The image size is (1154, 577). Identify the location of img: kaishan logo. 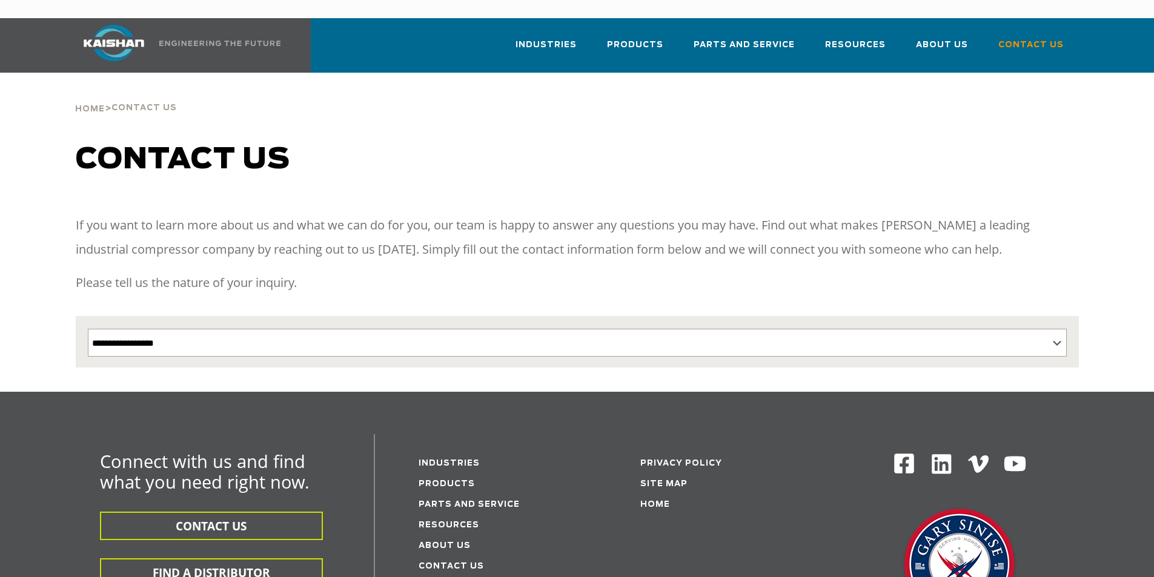
(114, 43).